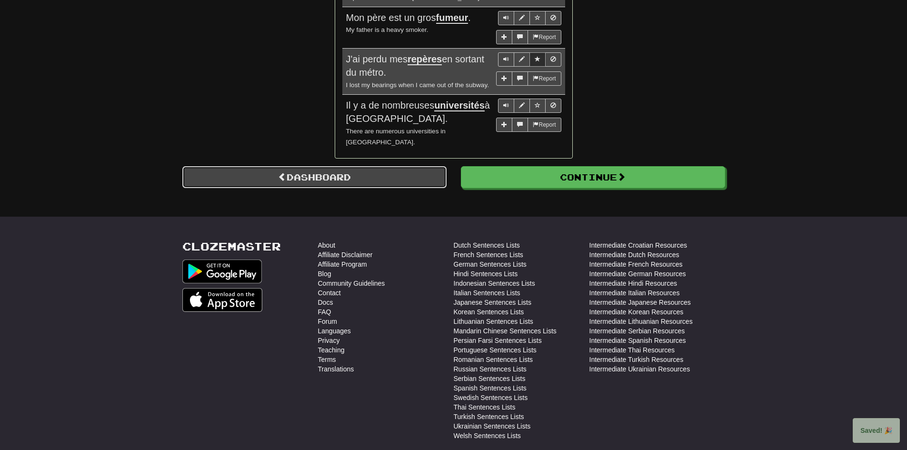 Image resolution: width=907 pixels, height=450 pixels. Describe the element at coordinates (314, 177) in the screenshot. I see `a: Dashboard` at that location.